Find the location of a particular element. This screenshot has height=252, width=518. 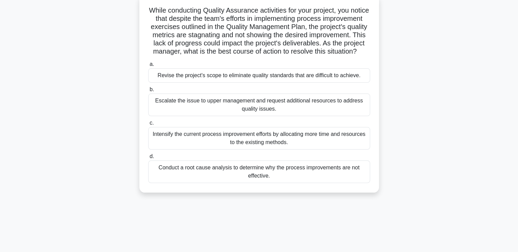

span: a. is located at coordinates (152, 64).